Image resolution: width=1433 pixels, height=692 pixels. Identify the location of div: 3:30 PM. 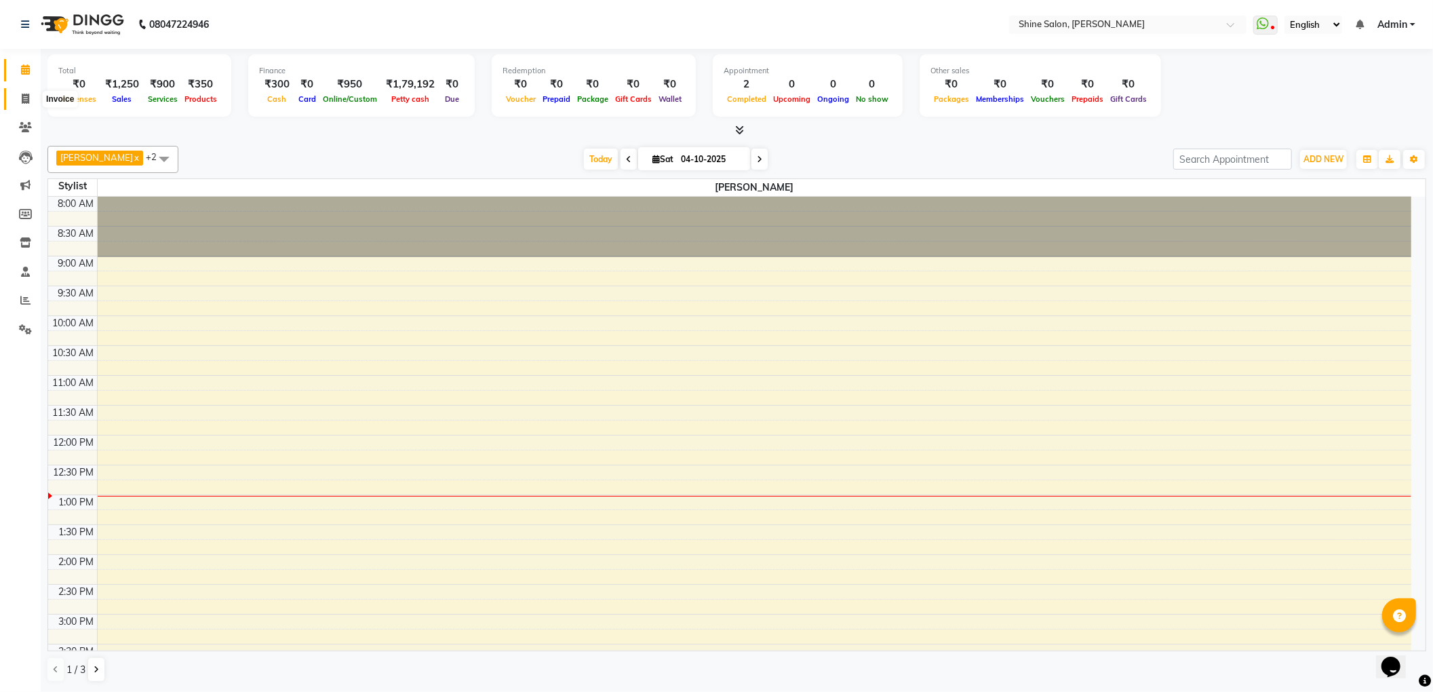
(77, 651).